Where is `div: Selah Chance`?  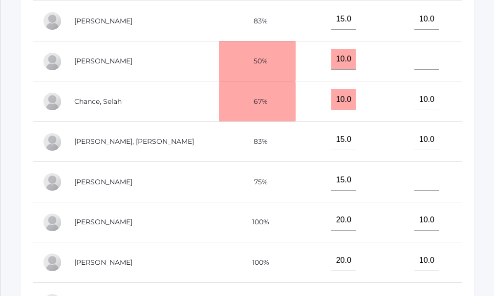 div: Selah Chance is located at coordinates (52, 102).